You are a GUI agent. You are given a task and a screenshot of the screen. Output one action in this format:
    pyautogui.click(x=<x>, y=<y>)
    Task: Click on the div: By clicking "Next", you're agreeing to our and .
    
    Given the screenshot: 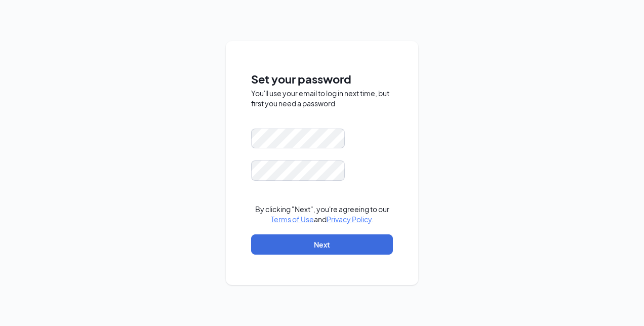 What is the action you would take?
    pyautogui.click(x=322, y=214)
    